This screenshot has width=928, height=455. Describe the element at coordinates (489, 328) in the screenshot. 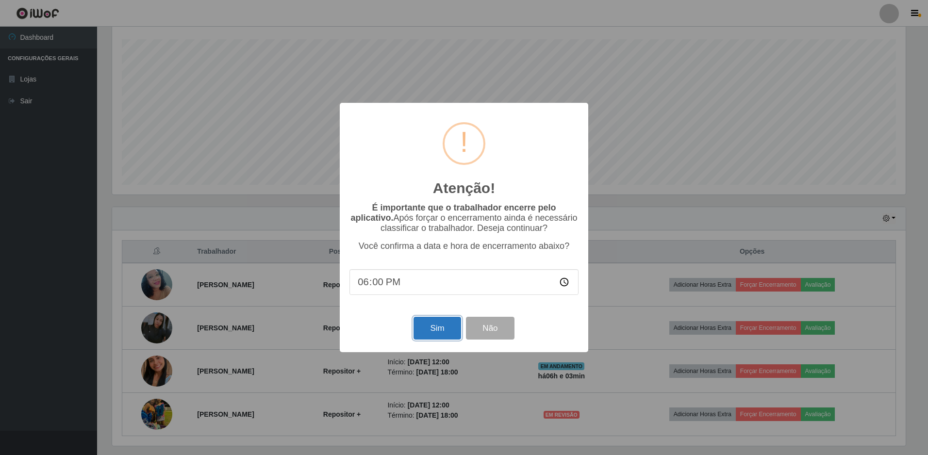

I see `button: Não` at that location.